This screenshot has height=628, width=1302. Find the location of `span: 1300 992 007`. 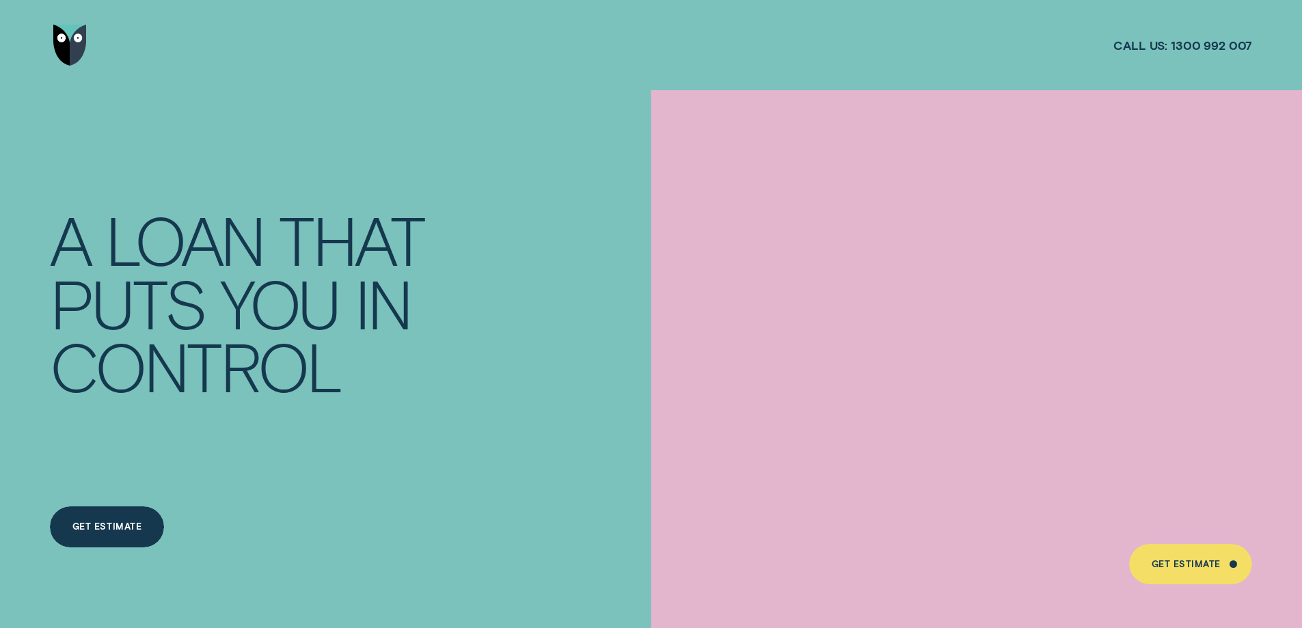

span: 1300 992 007 is located at coordinates (1211, 45).